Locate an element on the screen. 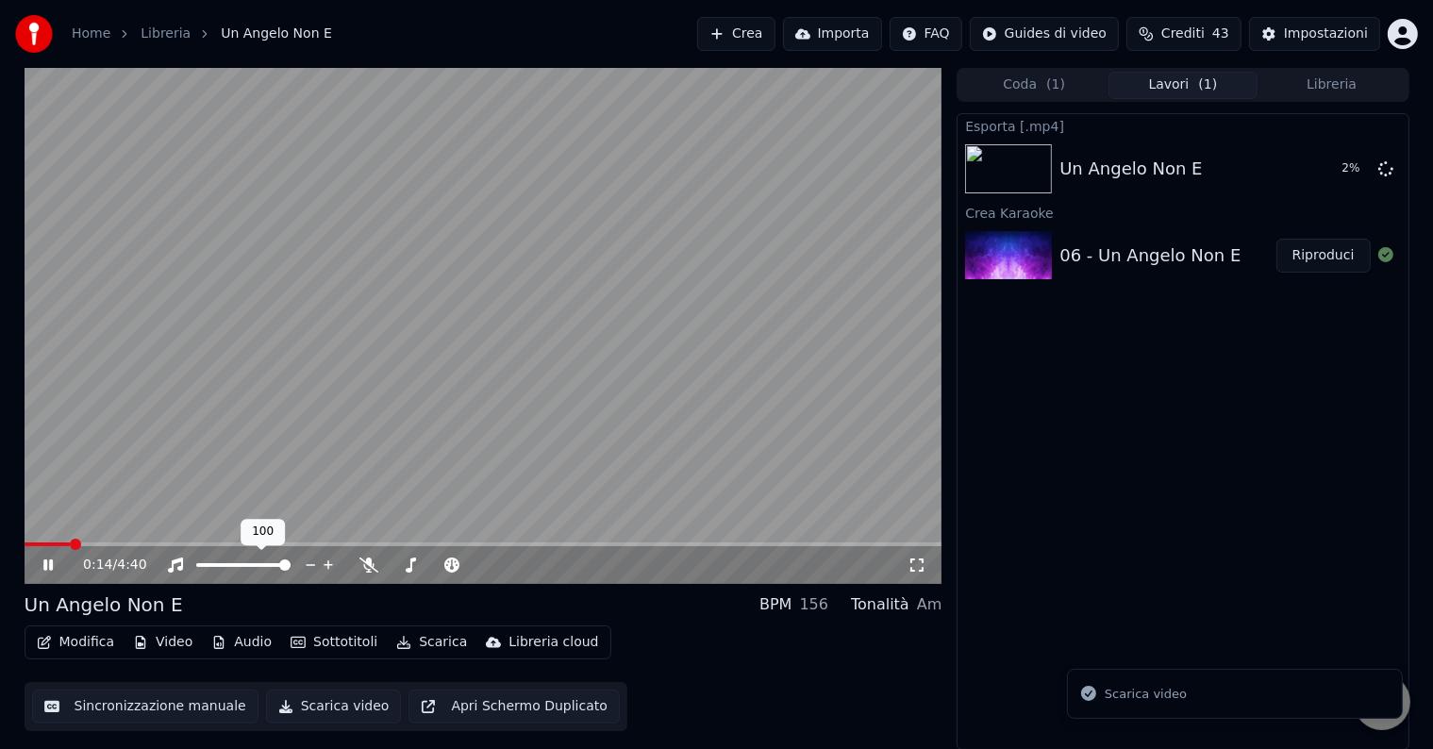 This screenshot has width=1433, height=749. div: BPM is located at coordinates (775, 605).